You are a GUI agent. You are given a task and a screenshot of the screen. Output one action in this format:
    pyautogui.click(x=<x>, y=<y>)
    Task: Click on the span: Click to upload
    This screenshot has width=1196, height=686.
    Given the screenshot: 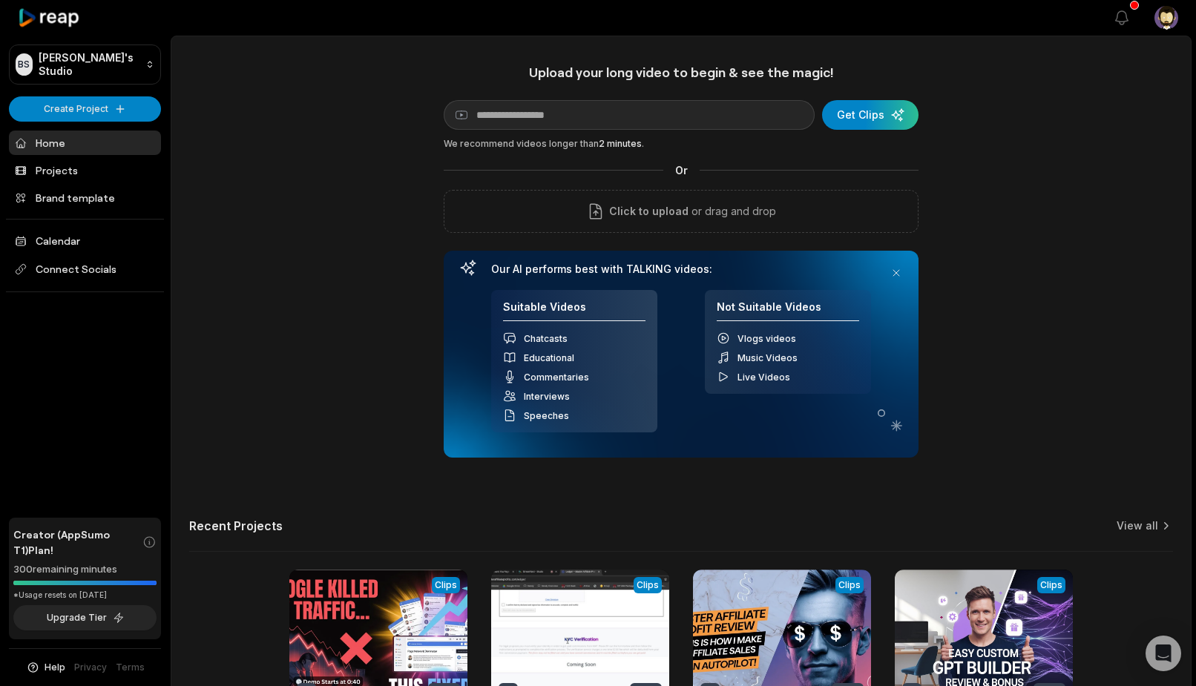 What is the action you would take?
    pyautogui.click(x=648, y=211)
    